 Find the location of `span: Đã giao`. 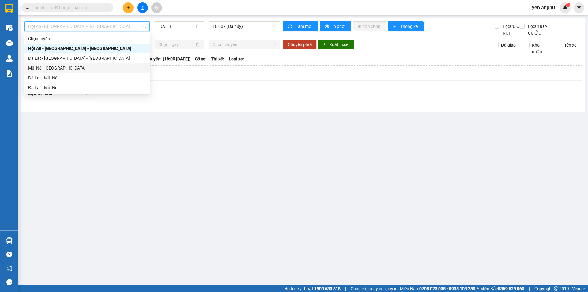

span: Đã giao is located at coordinates (508, 45).